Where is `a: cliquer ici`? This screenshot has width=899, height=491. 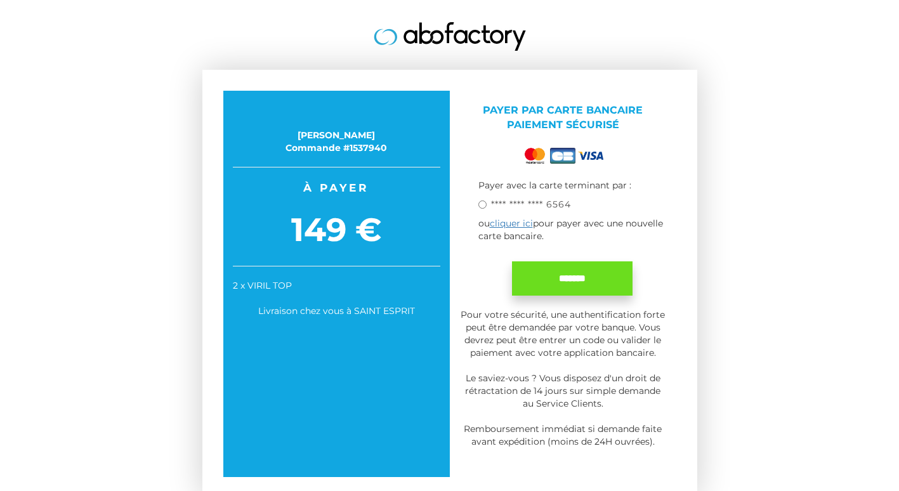
a: cliquer ici is located at coordinates (512, 223).